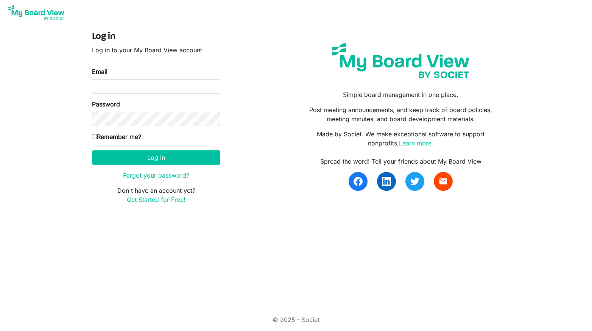 The width and height of the screenshot is (592, 331). I want to click on h4: Log in, so click(156, 37).